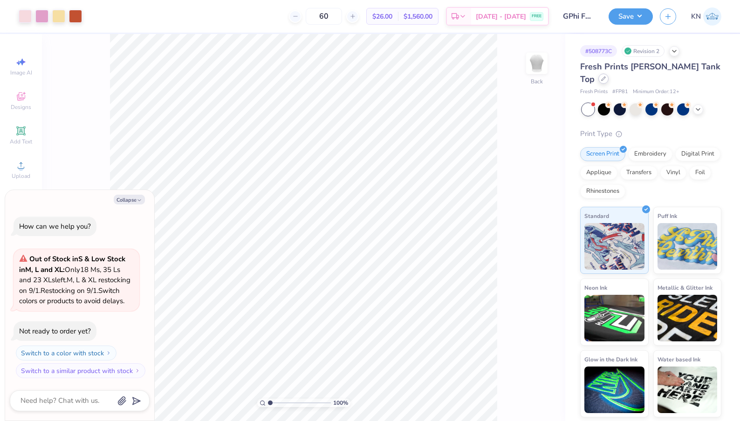 The image size is (740, 421). Describe the element at coordinates (687, 246) in the screenshot. I see `img: Puff Ink` at that location.